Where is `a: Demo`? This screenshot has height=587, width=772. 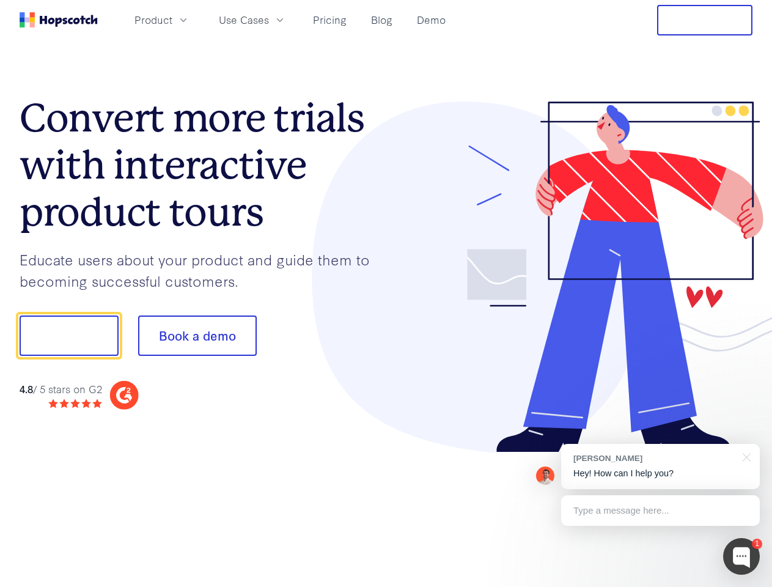
a: Demo is located at coordinates (431, 20).